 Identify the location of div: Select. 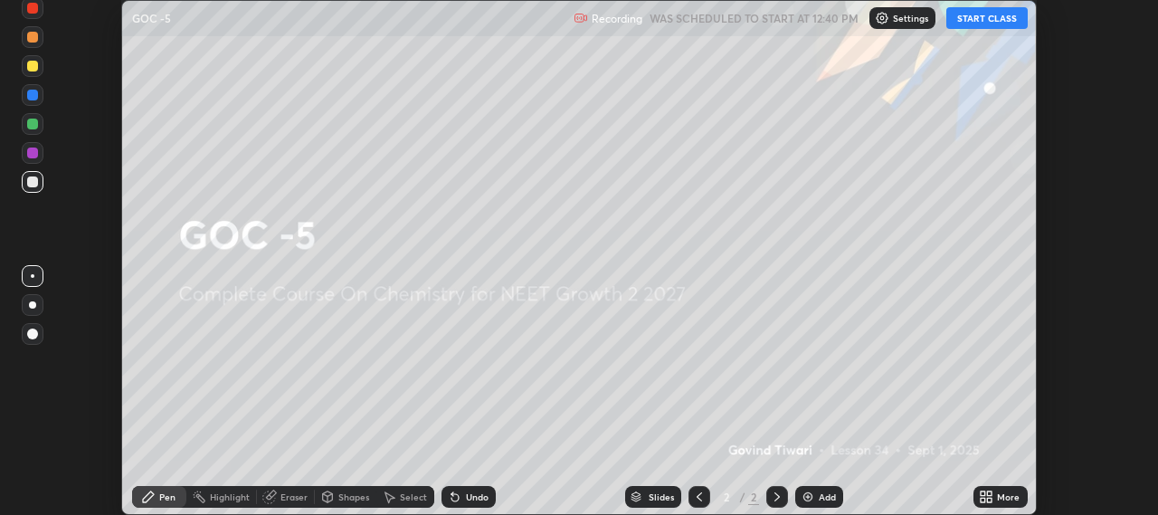
(414, 497).